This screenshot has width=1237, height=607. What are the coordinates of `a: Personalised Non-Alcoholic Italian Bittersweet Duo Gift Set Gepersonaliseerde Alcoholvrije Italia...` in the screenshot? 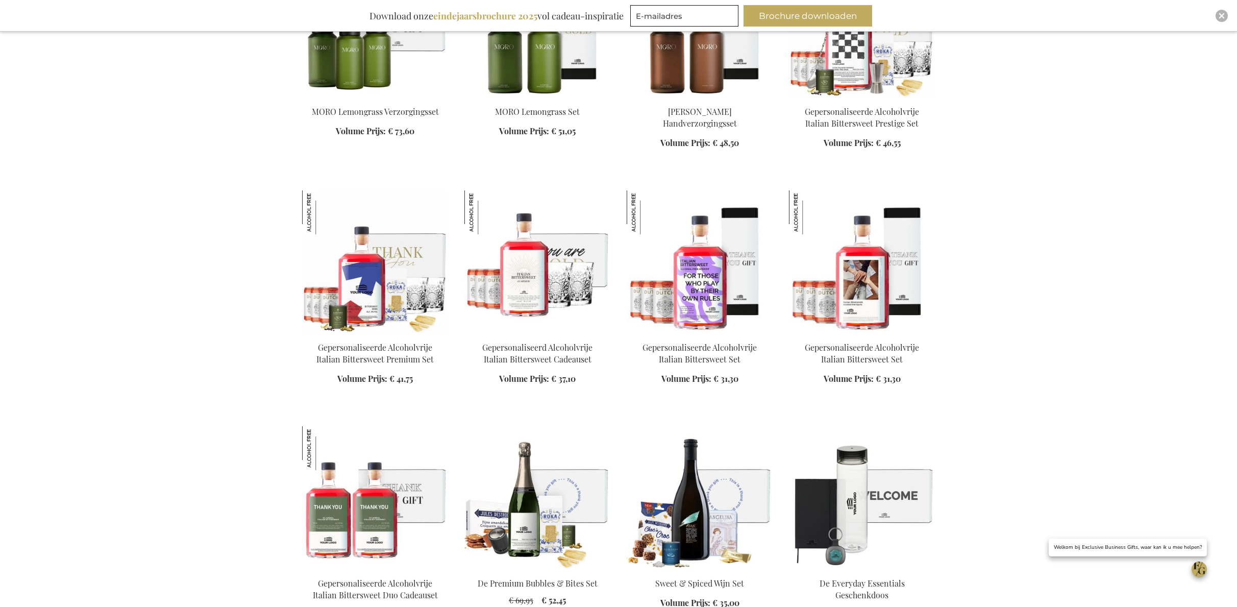 It's located at (375, 570).